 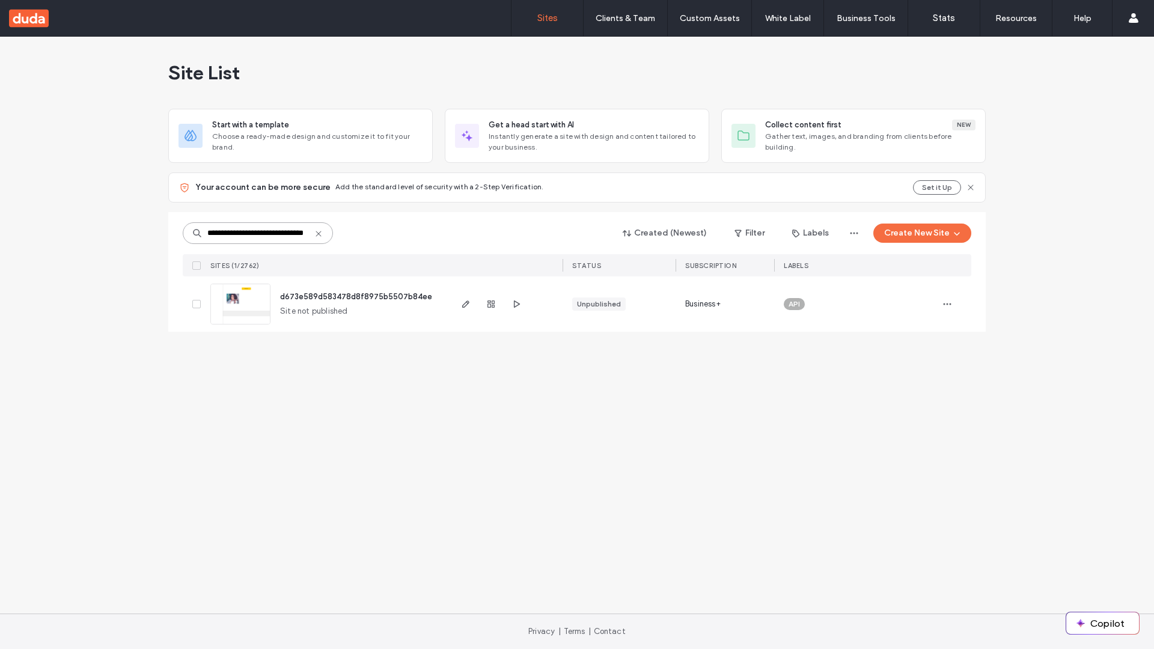 I want to click on div: Collect content firstNewGather text, images, and branding from clients before building., so click(x=854, y=136).